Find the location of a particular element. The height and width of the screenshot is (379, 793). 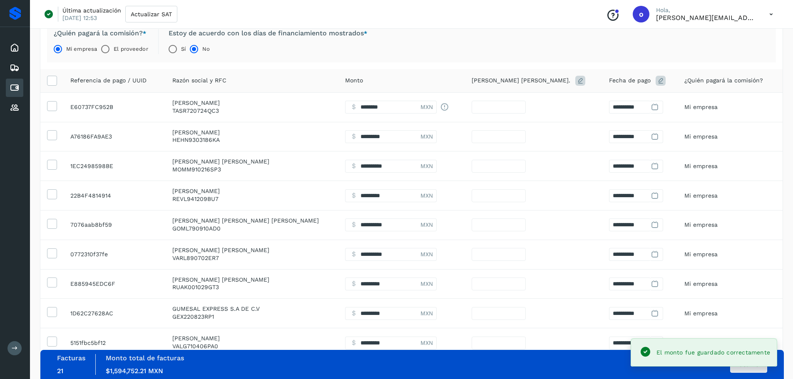

label: Estoy de acuerdo con los días de financiamiento mostrados is located at coordinates (268, 33).